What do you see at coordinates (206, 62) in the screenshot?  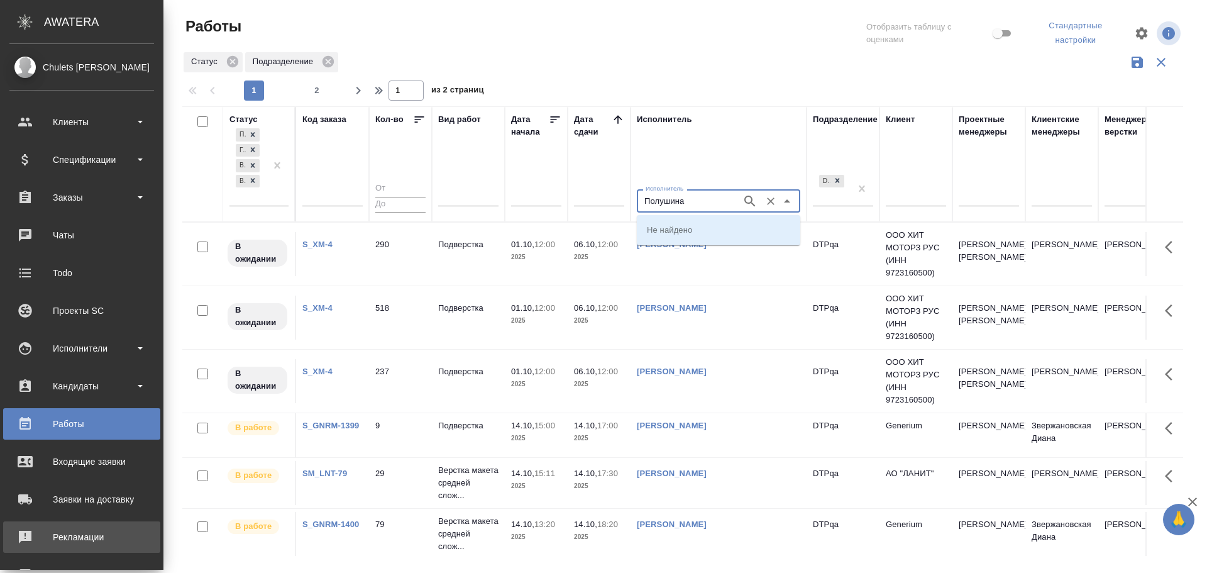 I see `p: Статус` at bounding box center [206, 62].